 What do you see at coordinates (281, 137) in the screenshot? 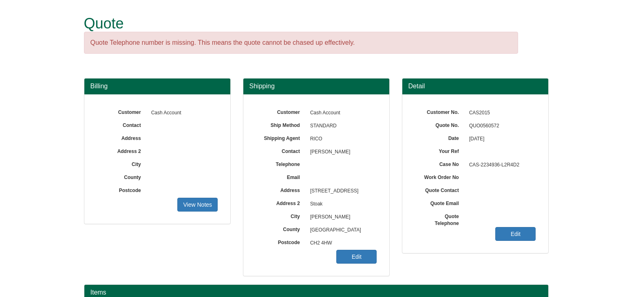
I see `label: Shipping Agent` at bounding box center [281, 137].